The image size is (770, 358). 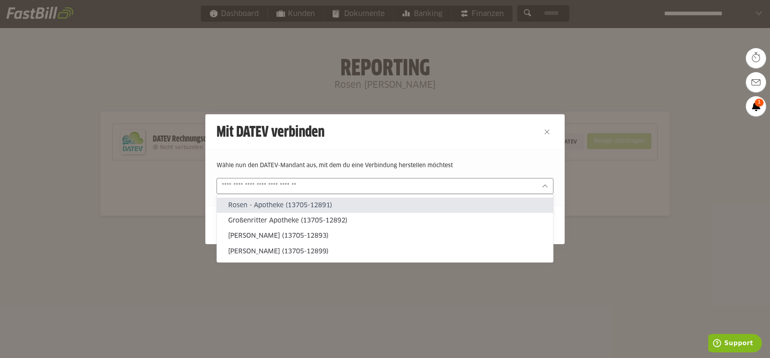 I want to click on span: Support, so click(x=30, y=9).